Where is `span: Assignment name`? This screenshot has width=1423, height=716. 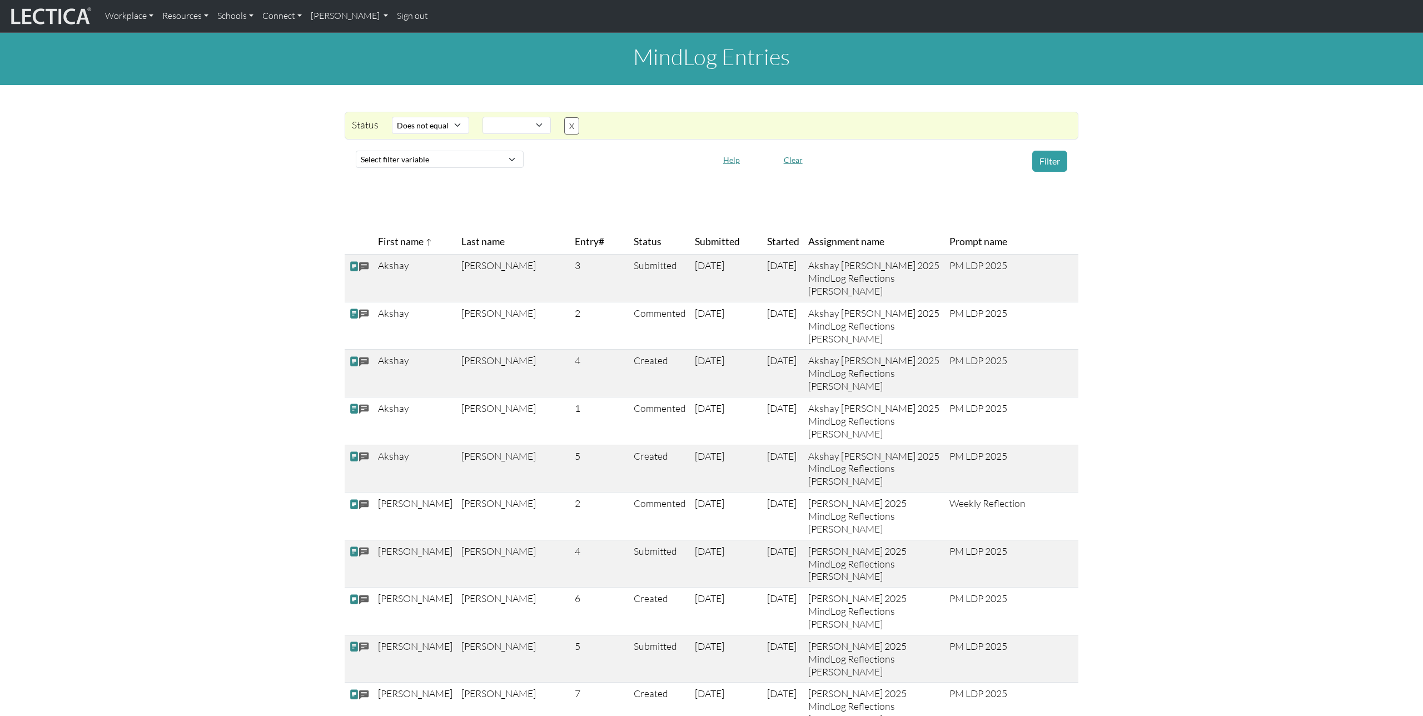 span: Assignment name is located at coordinates (846, 242).